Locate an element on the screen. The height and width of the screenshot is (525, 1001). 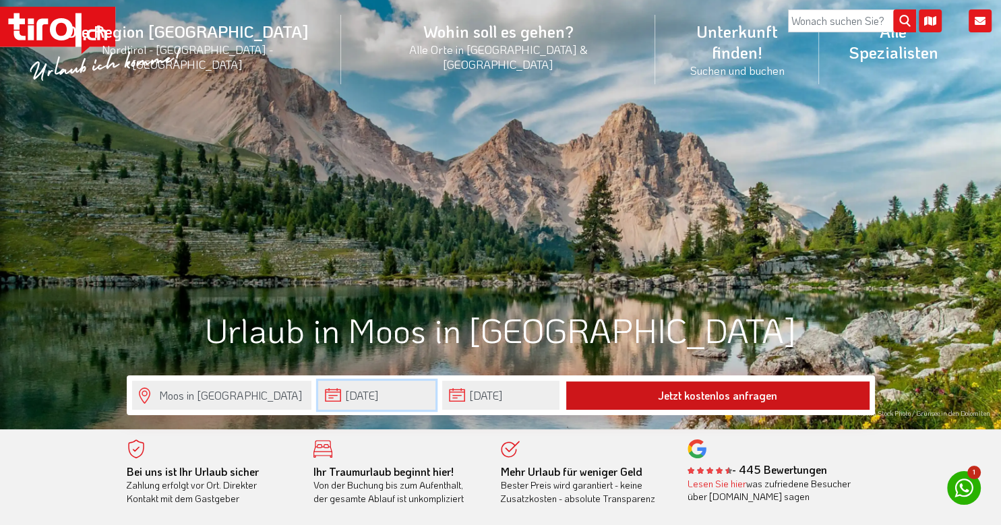
div: Zahlung erfolgt vor Ort. Direkter Kontakt mit dem Gastgeber is located at coordinates (210, 486).